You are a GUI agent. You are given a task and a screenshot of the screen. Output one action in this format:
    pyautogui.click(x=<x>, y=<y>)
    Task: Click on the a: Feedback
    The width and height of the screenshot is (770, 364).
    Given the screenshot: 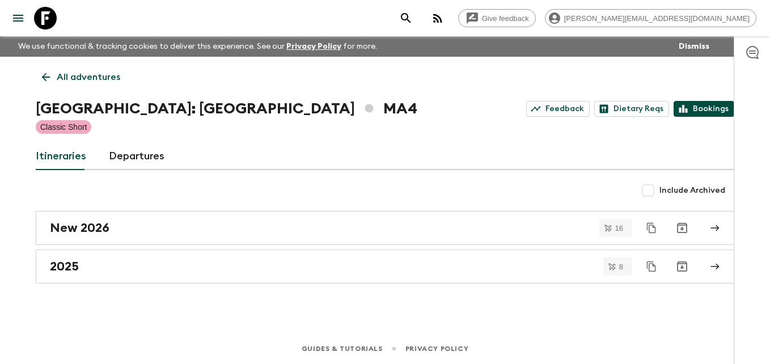 What is the action you would take?
    pyautogui.click(x=558, y=109)
    